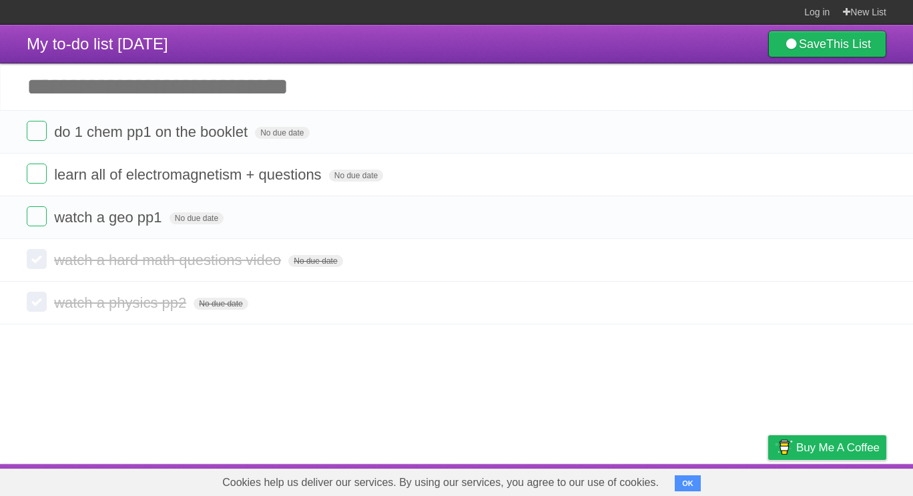 This screenshot has width=913, height=496. Describe the element at coordinates (768, 480) in the screenshot. I see `a: Privacy` at that location.